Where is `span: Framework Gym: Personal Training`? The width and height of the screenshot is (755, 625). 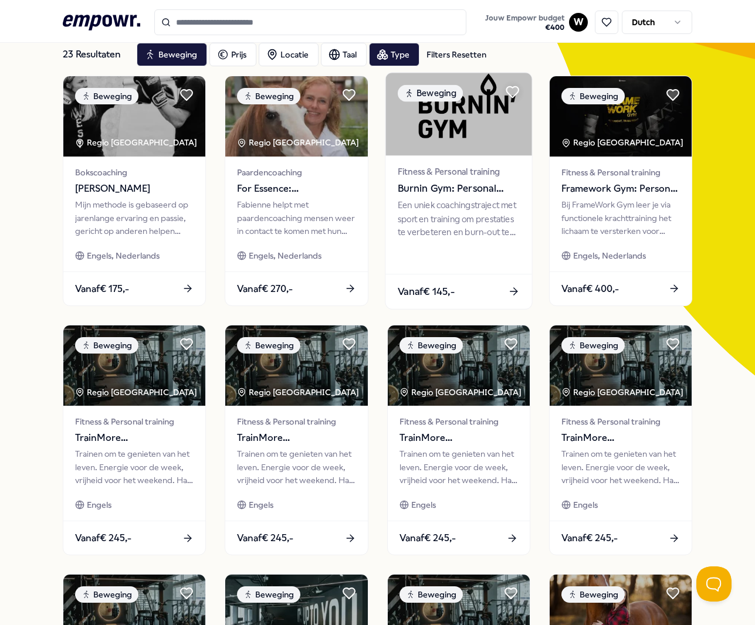 span: Framework Gym: Personal Training is located at coordinates (620, 189).